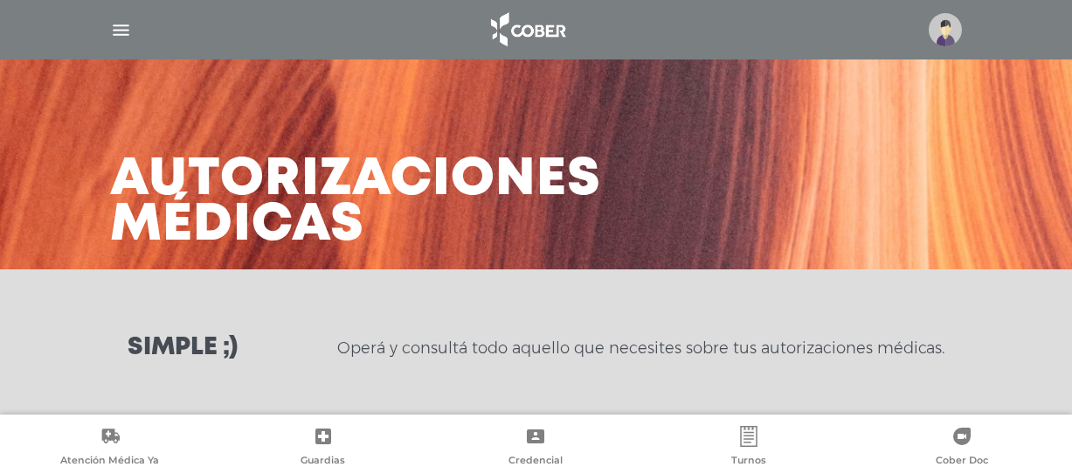 Image resolution: width=1072 pixels, height=474 pixels. Describe the element at coordinates (183, 348) in the screenshot. I see `h3: Simple ;)` at that location.